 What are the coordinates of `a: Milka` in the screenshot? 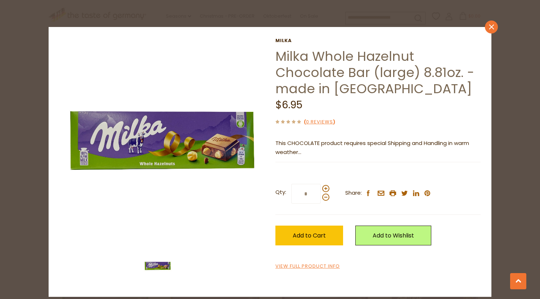 It's located at (378, 41).